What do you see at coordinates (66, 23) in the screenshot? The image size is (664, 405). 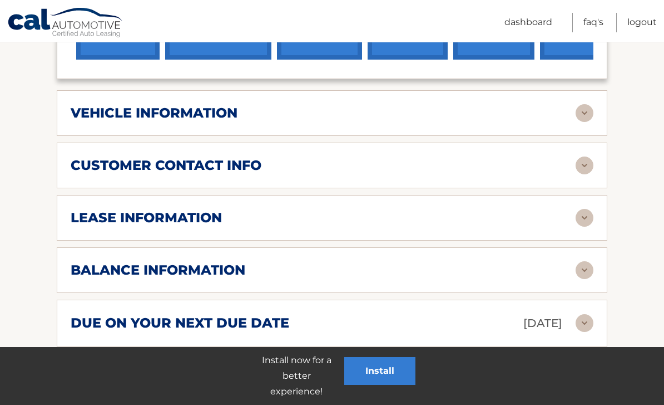 I see `a: Cal Automotive` at bounding box center [66, 23].